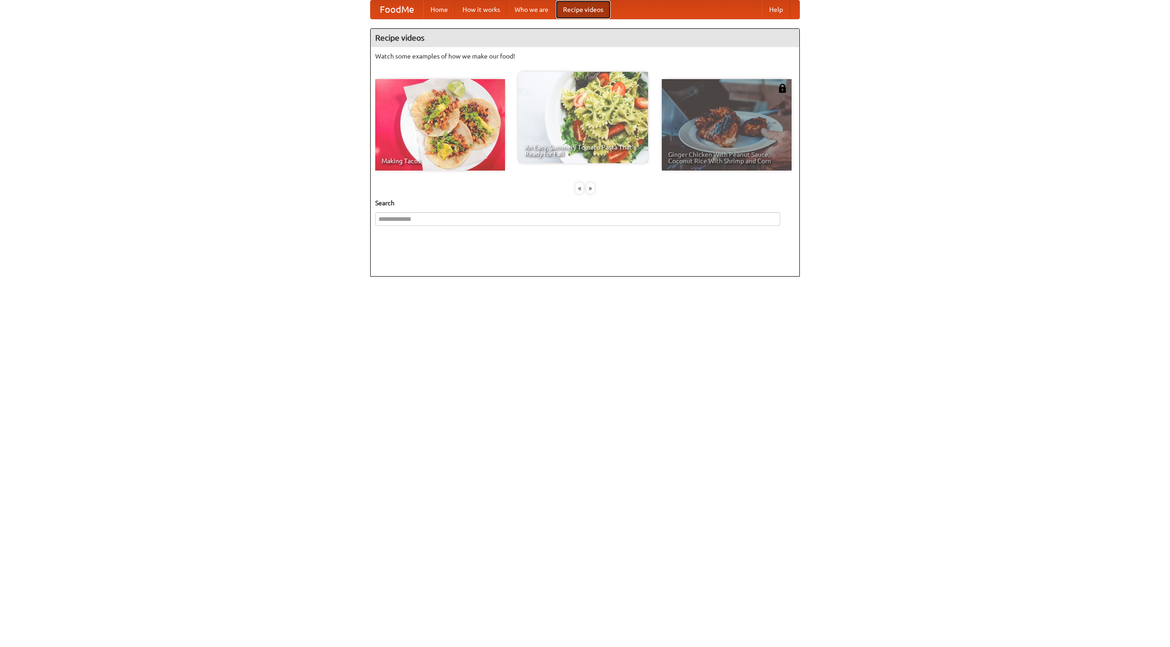 This screenshot has height=647, width=1170. What do you see at coordinates (585, 38) in the screenshot?
I see `h4: Recipe videos` at bounding box center [585, 38].